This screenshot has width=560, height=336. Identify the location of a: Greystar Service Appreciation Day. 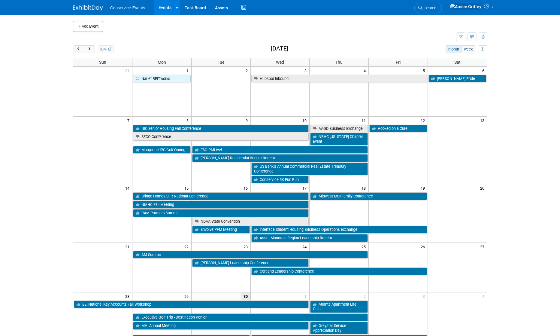
(339, 328).